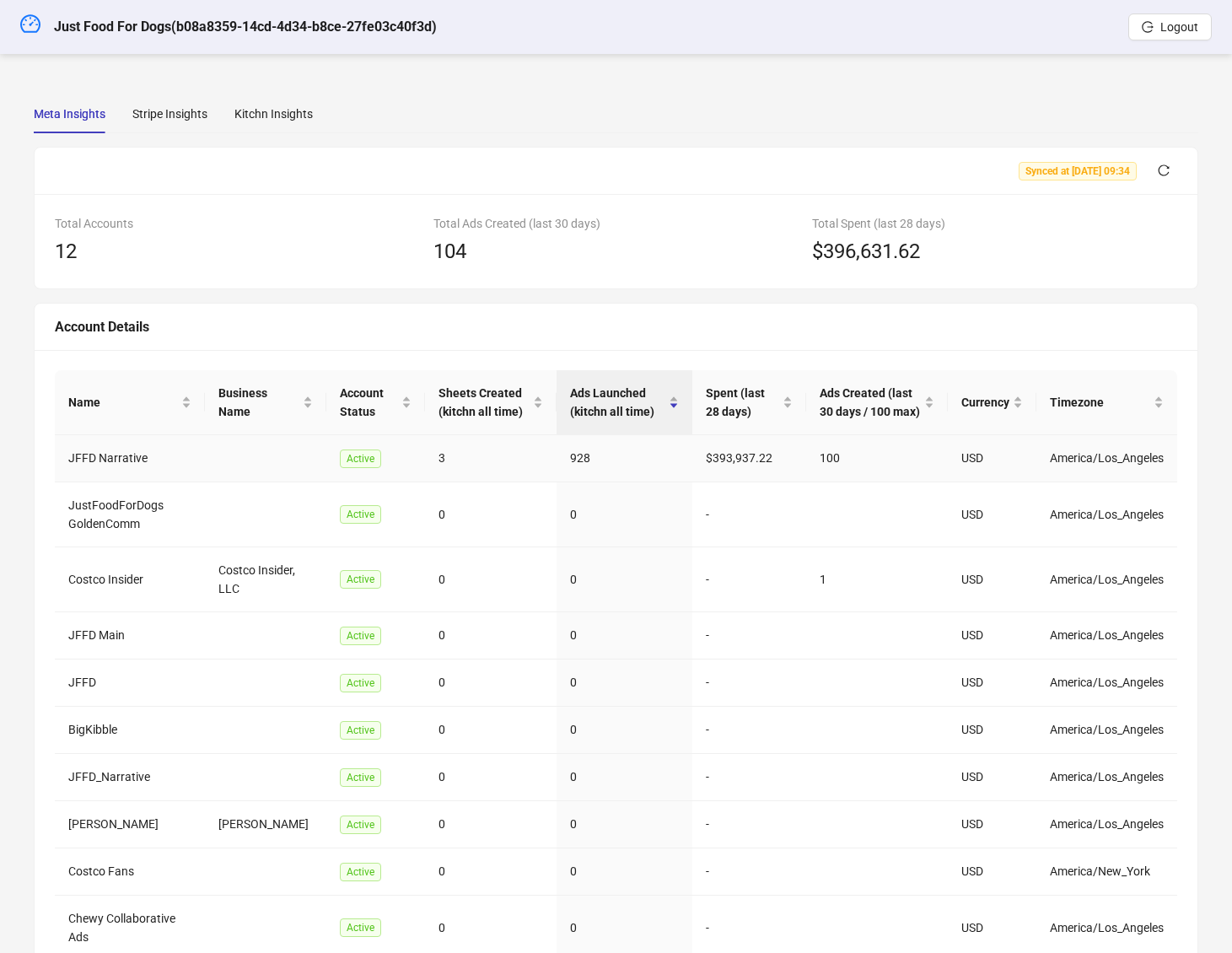 The width and height of the screenshot is (1232, 953). Describe the element at coordinates (169, 114) in the screenshot. I see `div: Stripe Insights` at that location.